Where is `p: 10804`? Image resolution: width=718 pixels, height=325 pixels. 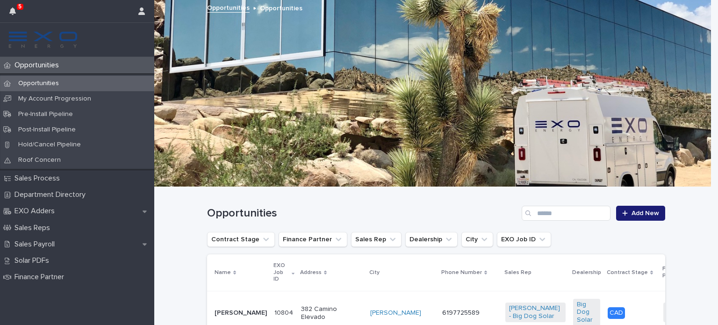
p: 10804 is located at coordinates (285, 312).